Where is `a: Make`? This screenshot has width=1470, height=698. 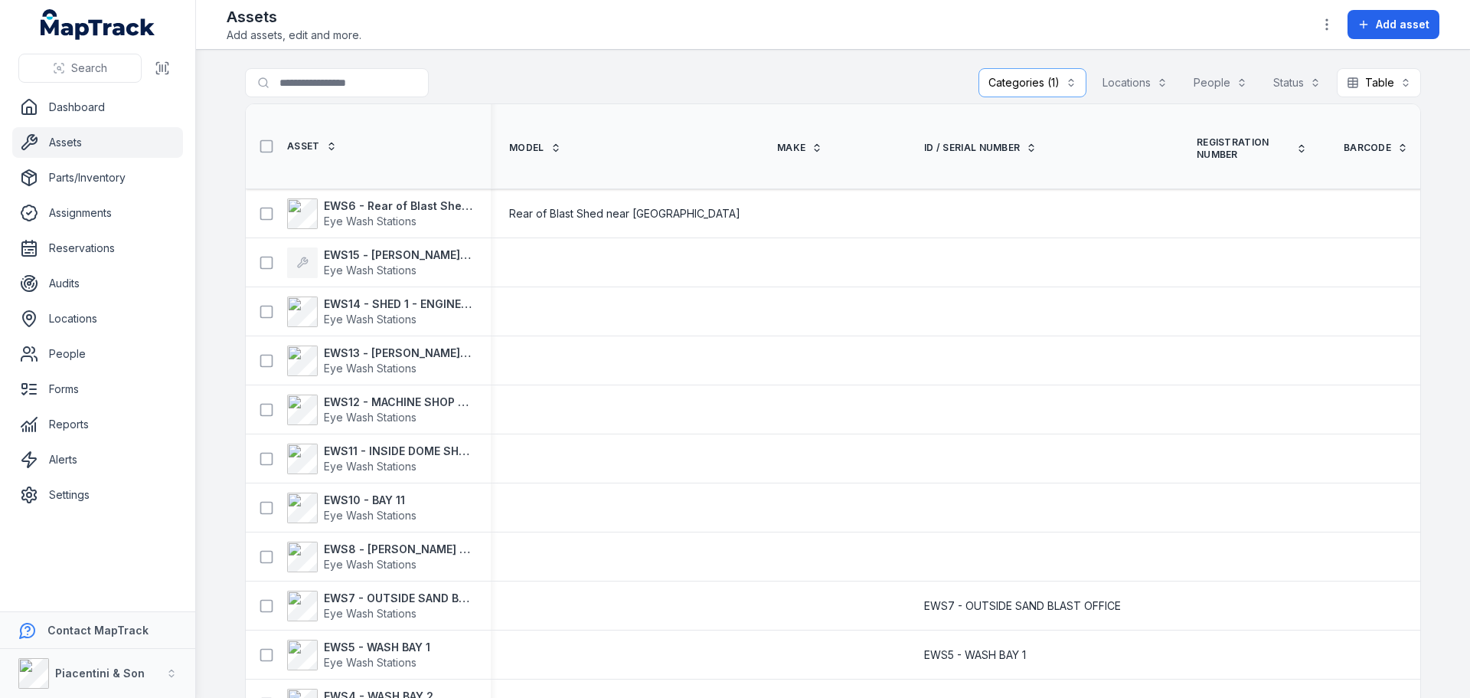 a: Make is located at coordinates (800, 148).